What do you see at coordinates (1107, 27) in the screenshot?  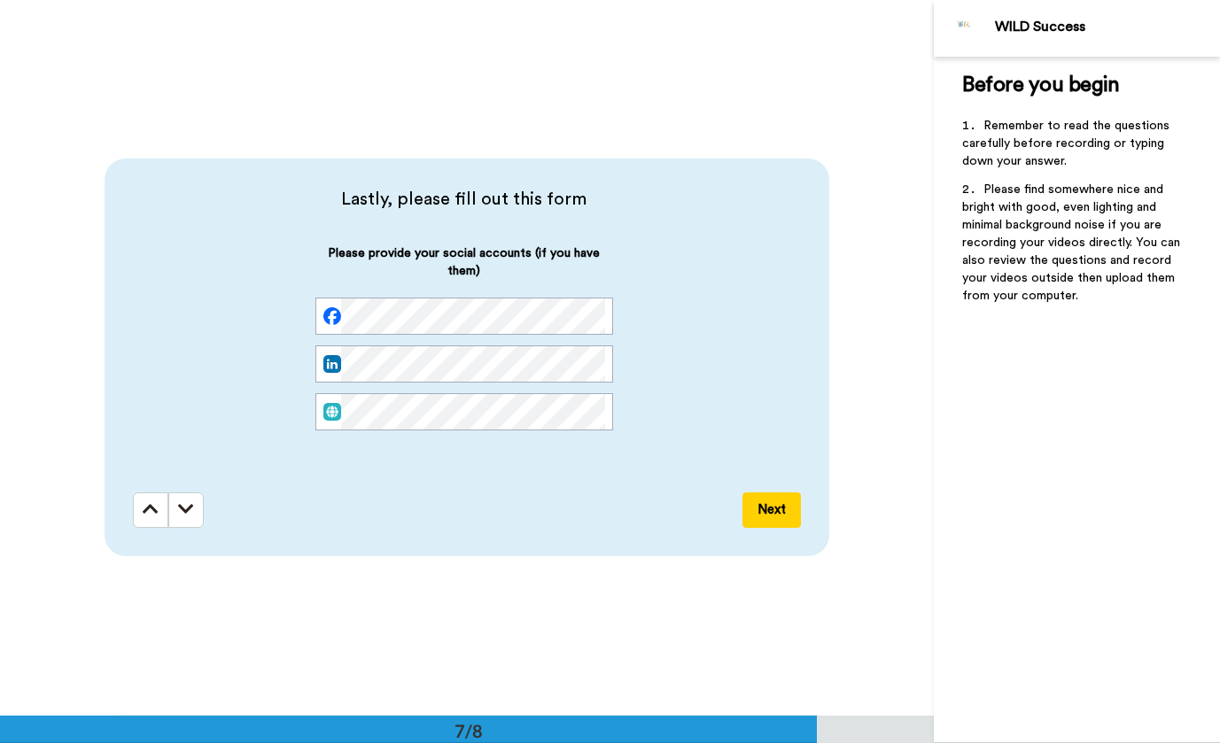 I see `div: WILD Success` at bounding box center [1107, 27].